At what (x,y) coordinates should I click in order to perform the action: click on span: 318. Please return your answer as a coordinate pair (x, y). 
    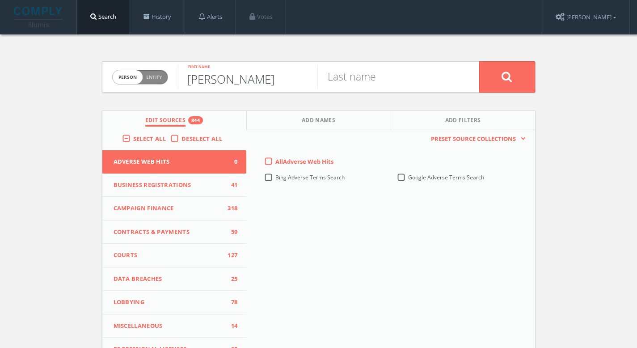
    Looking at the image, I should click on (231, 208).